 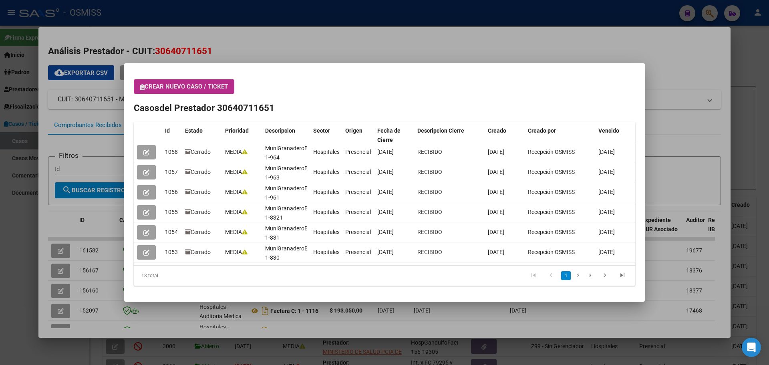 I want to click on span: MuniGranaderoBaigorriaFact 1-830, so click(x=301, y=253).